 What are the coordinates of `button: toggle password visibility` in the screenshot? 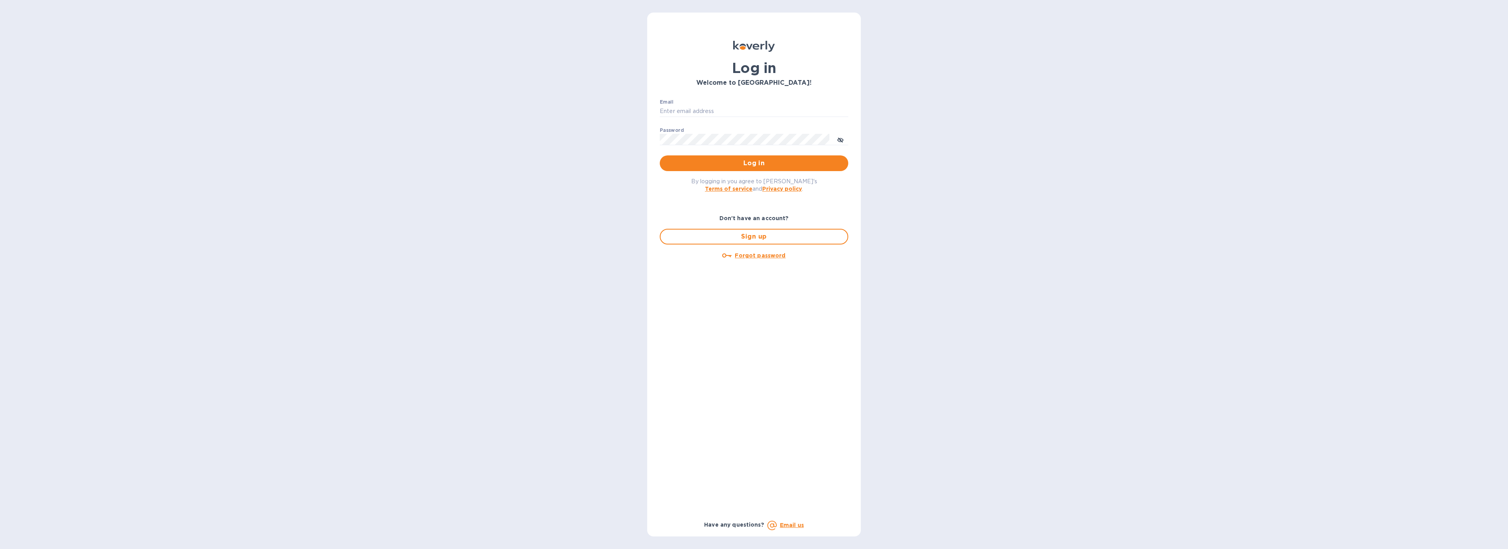 It's located at (840, 139).